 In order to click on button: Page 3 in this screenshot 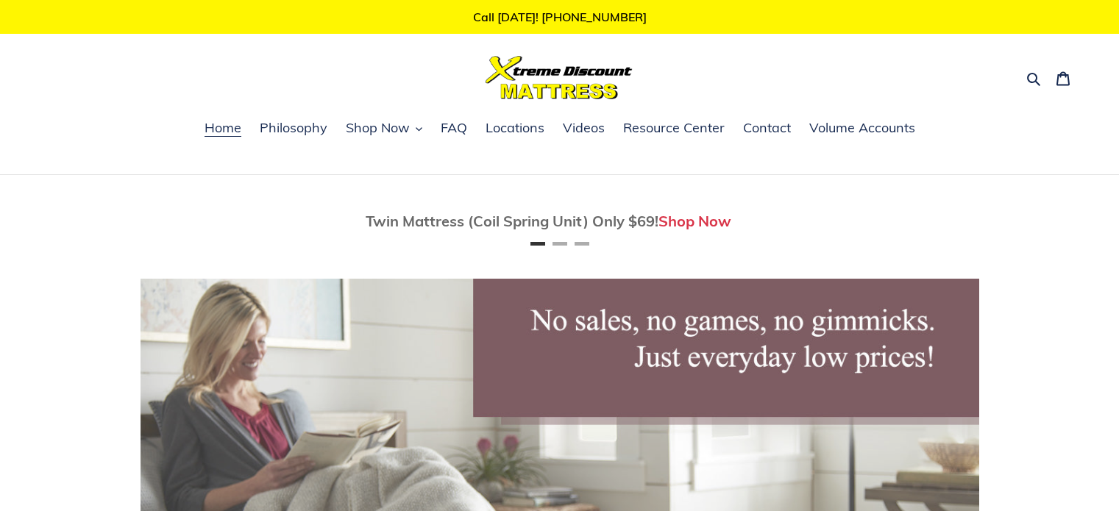, I will do `click(582, 244)`.